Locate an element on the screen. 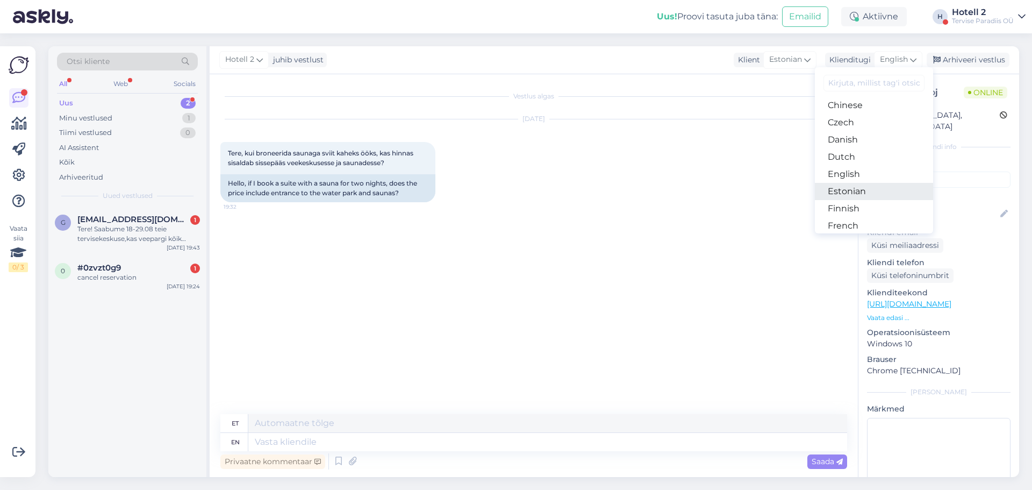 This screenshot has width=1032, height=490. b: Uus! is located at coordinates (667, 16).